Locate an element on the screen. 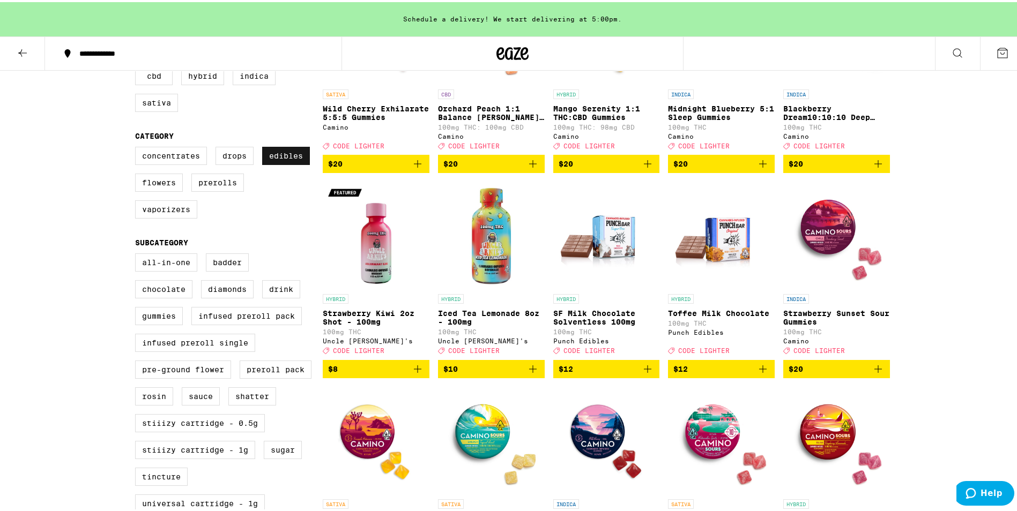 This screenshot has height=511, width=1017. legend: Subcategory is located at coordinates (161, 241).